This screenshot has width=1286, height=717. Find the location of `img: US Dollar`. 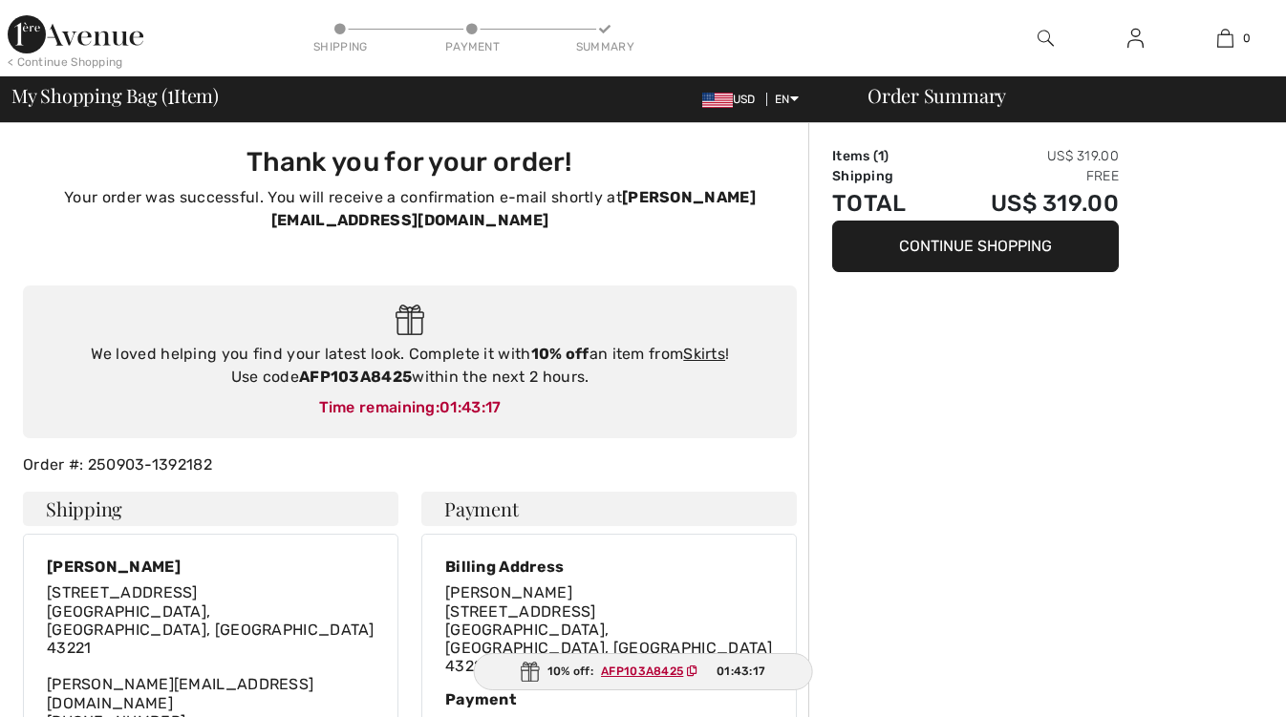

img: US Dollar is located at coordinates (717, 100).